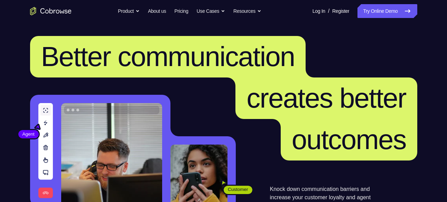  Describe the element at coordinates (318, 11) in the screenshot. I see `a: Log In` at that location.